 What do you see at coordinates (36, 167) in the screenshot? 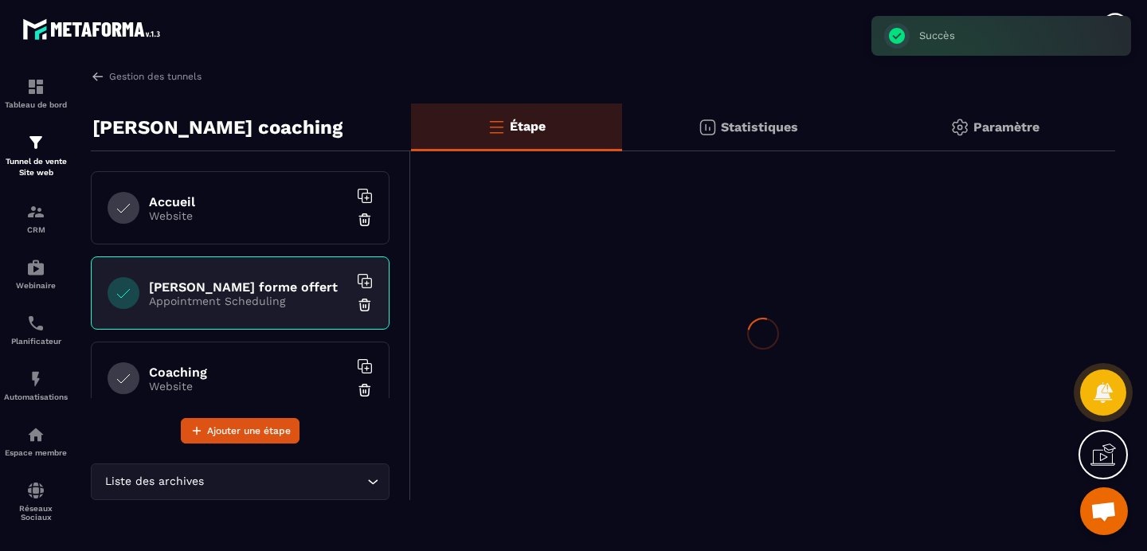
I see `p: Tunnel de vente Site web` at bounding box center [36, 167].